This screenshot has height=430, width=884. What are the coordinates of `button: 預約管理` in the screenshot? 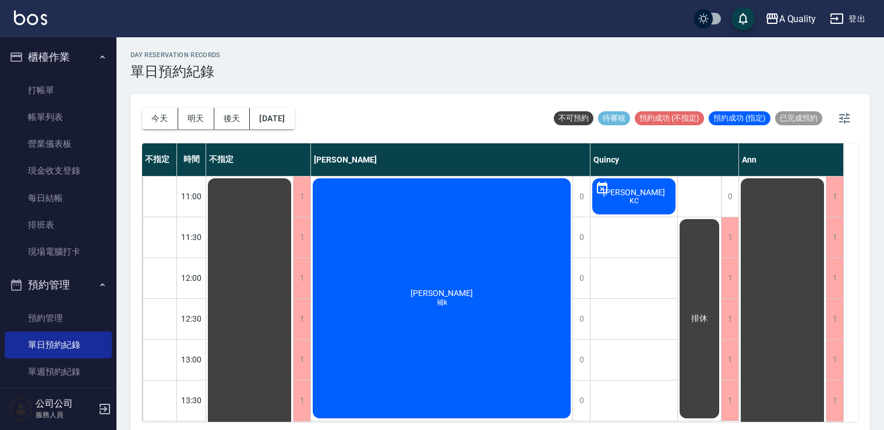 It's located at (58, 285).